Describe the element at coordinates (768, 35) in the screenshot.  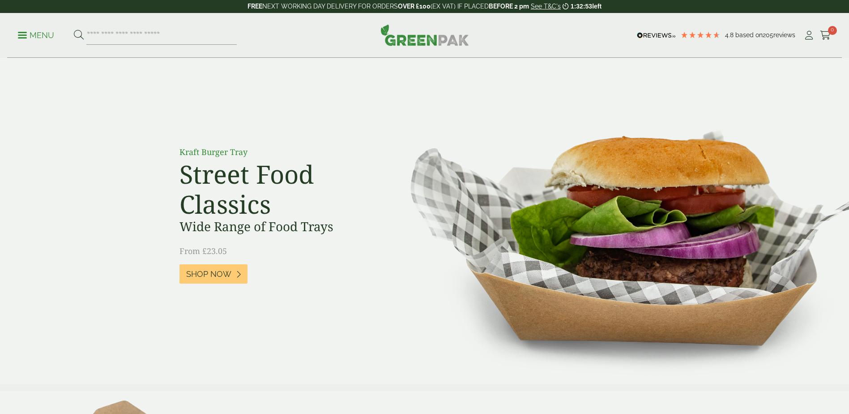
I see `span: 205` at that location.